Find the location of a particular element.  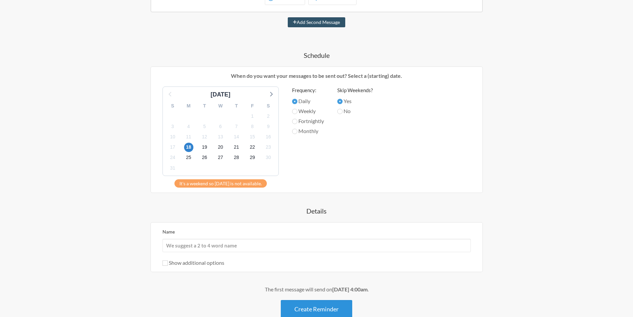

span: Friday, September 5, 2025 is located at coordinates (205, 126).